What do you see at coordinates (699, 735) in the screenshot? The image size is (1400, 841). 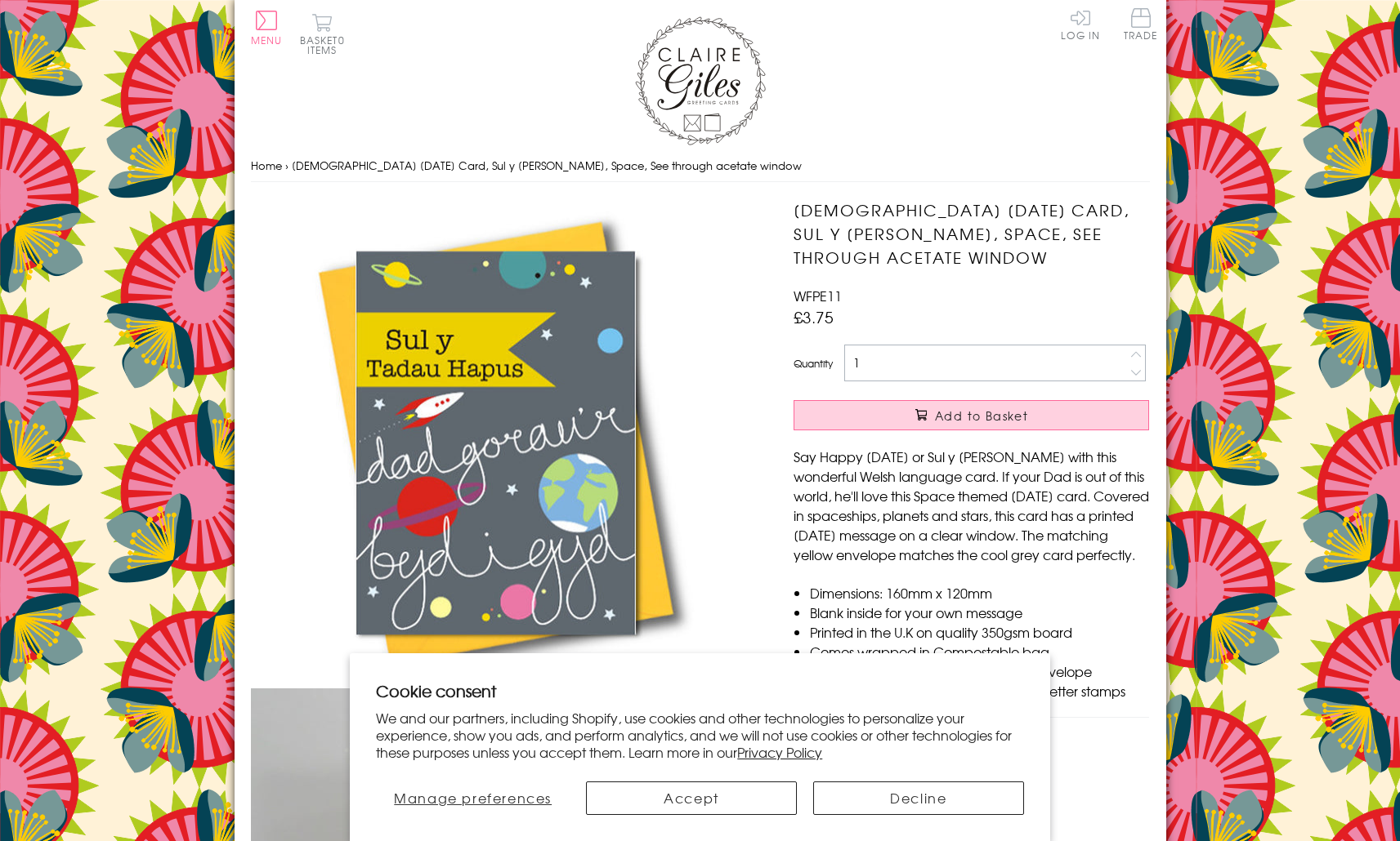 I see `p: We and our partners, including Shopify, use cookies and other technologies to personalize your ex...` at bounding box center [699, 735].